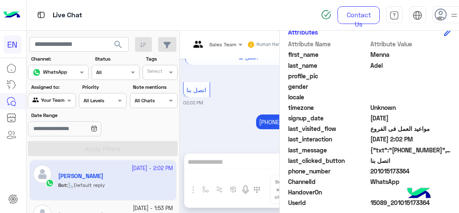 The width and height of the screenshot is (459, 213). What do you see at coordinates (410, 108) in the screenshot?
I see `span: Unknown` at bounding box center [410, 108].